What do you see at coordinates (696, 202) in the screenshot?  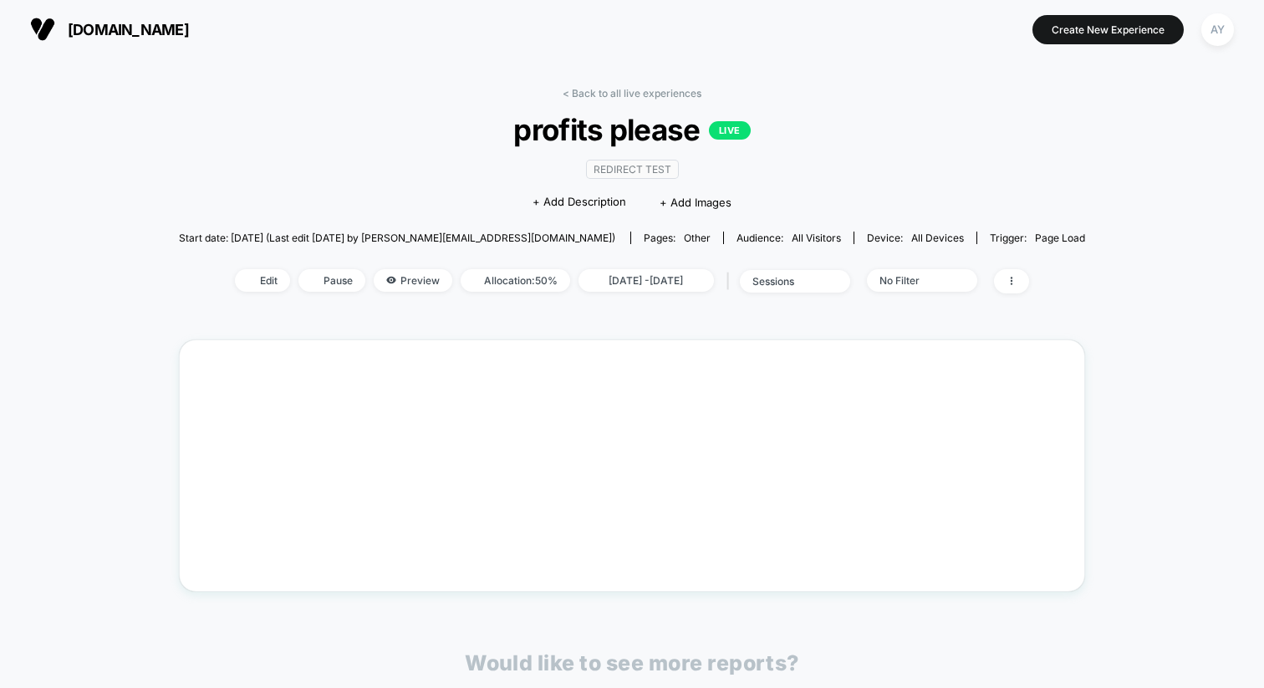 I see `span: + Add Images` at bounding box center [696, 202].